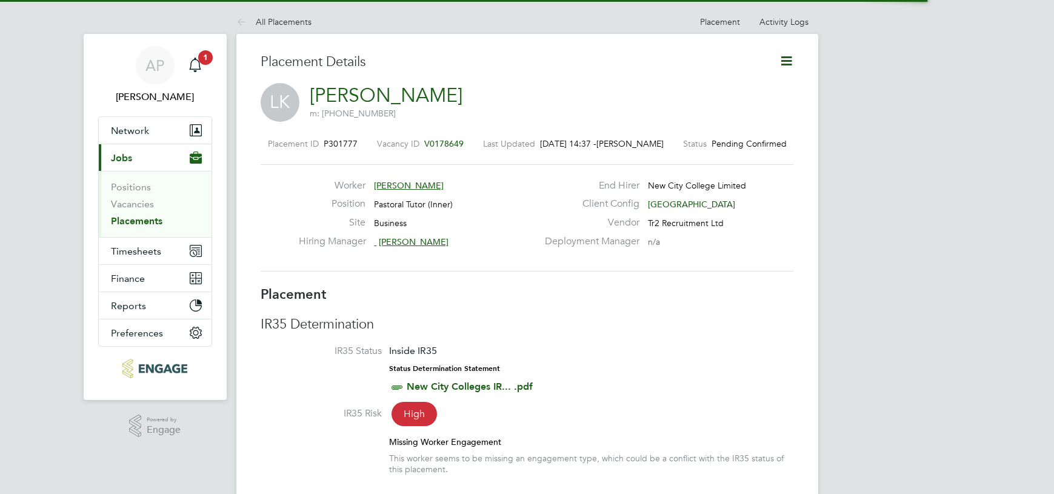 This screenshot has width=1054, height=494. What do you see at coordinates (727, 144) in the screenshot?
I see `span: Pending` at bounding box center [727, 144].